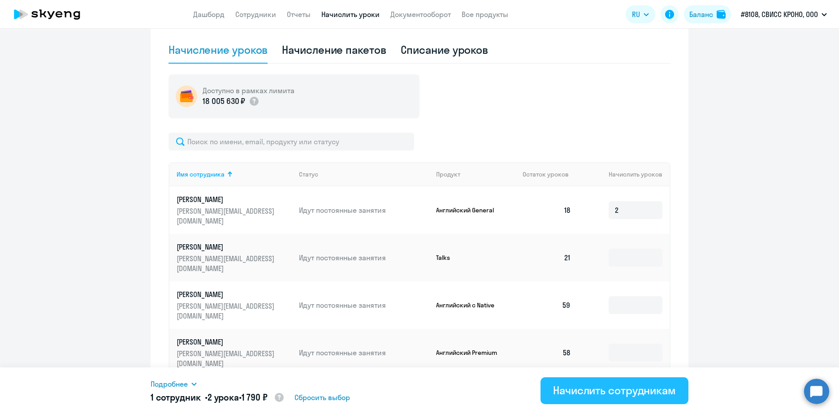  Describe the element at coordinates (547, 305) in the screenshot. I see `td: 59` at that location.